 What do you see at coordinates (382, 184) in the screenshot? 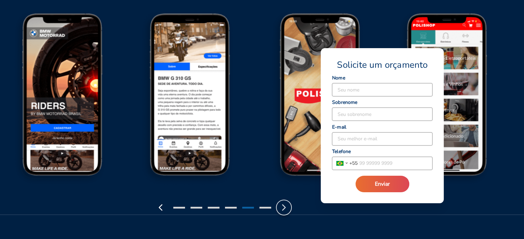
I see `span: Enviar` at bounding box center [382, 184].